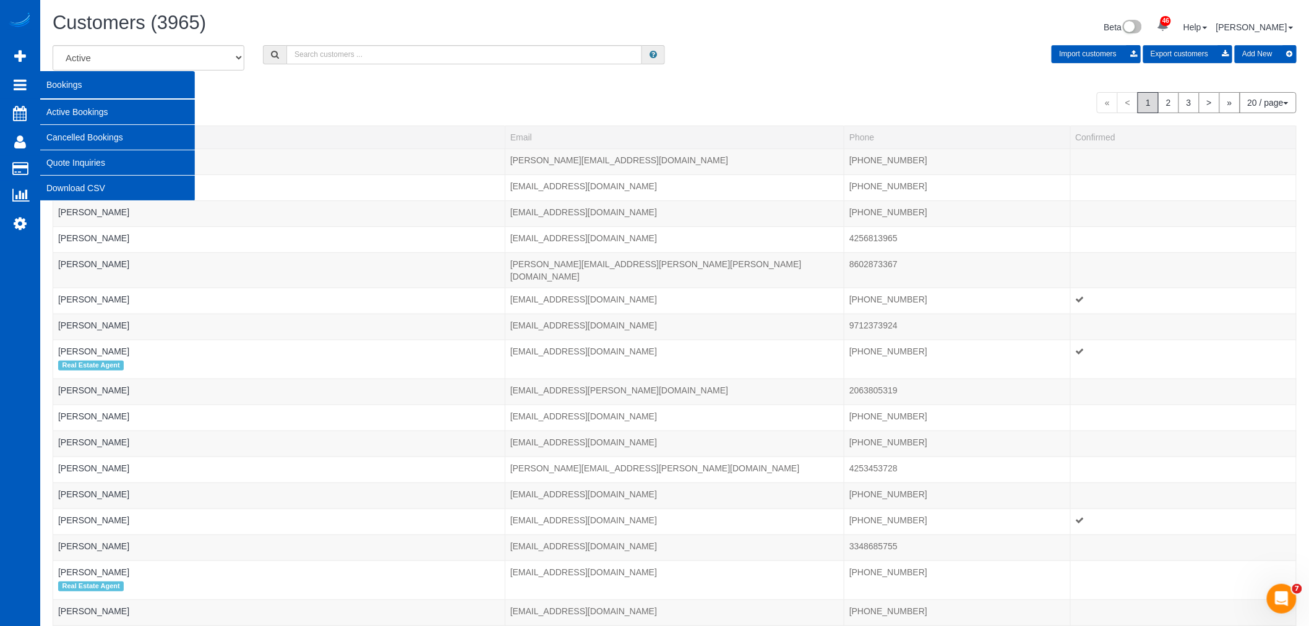 The height and width of the screenshot is (626, 1309). What do you see at coordinates (1195, 27) in the screenshot?
I see `a: Help` at bounding box center [1195, 27].